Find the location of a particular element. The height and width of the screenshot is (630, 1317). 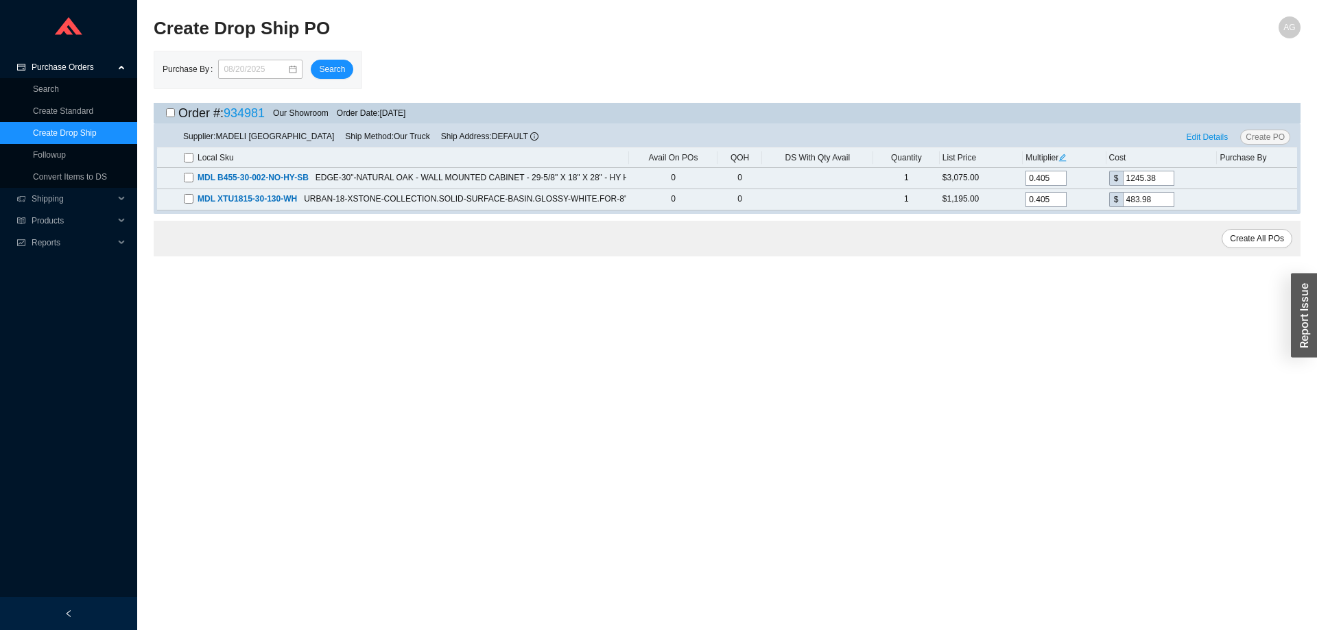

span: credit-card is located at coordinates (21, 67).